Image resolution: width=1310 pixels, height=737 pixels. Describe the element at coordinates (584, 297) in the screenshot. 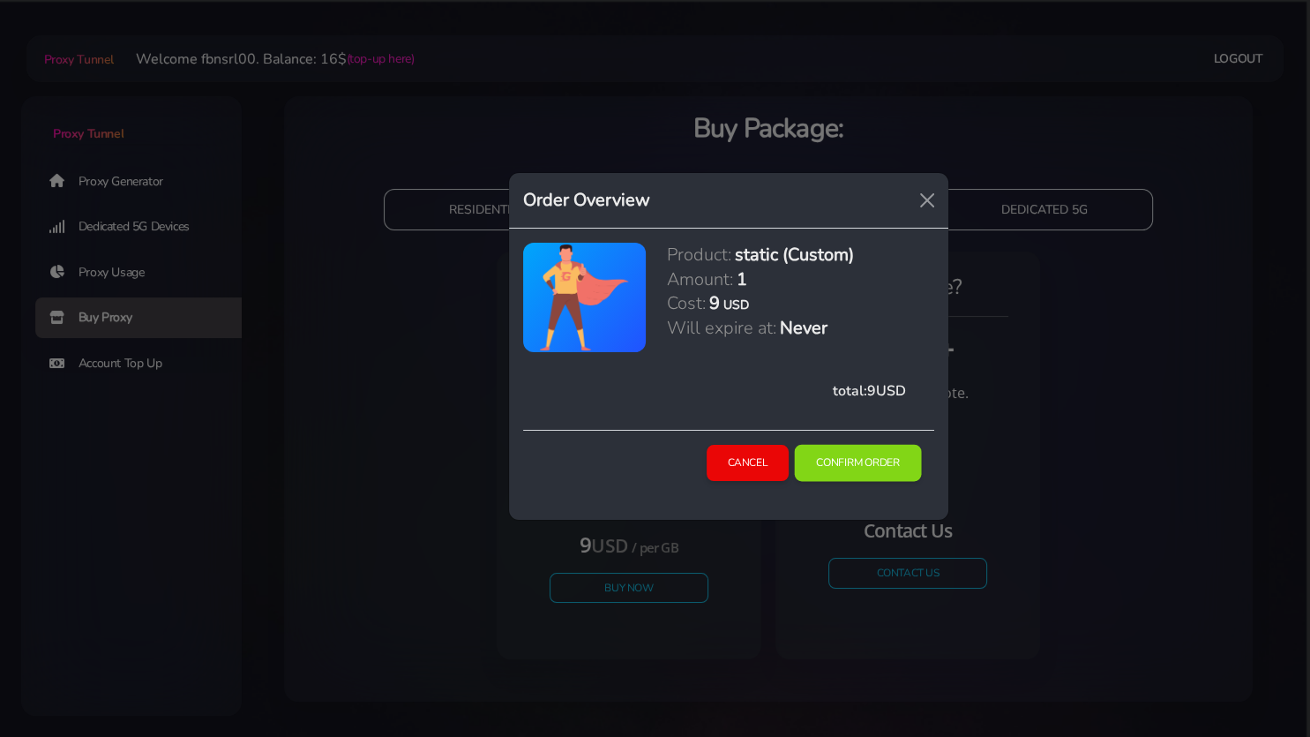

I see `img: antenna.png` at that location.